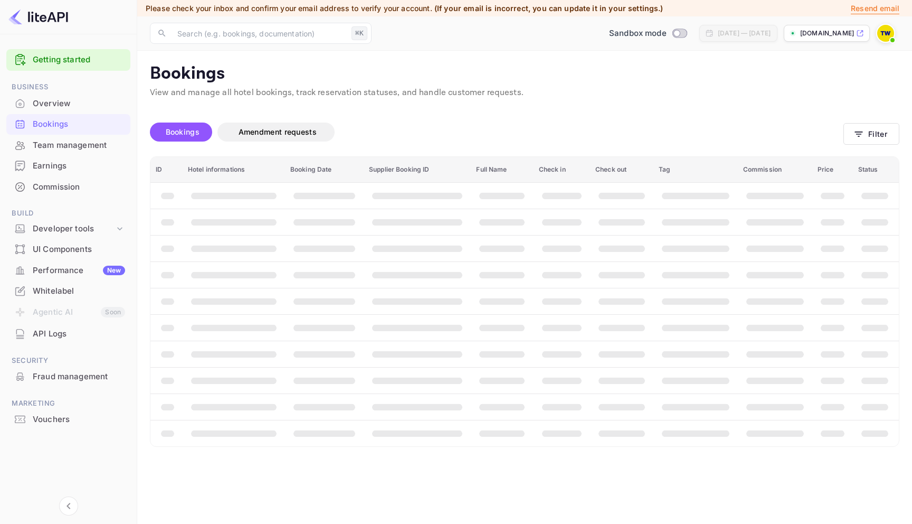  Describe the element at coordinates (68, 124) in the screenshot. I see `a: Bookings` at that location.